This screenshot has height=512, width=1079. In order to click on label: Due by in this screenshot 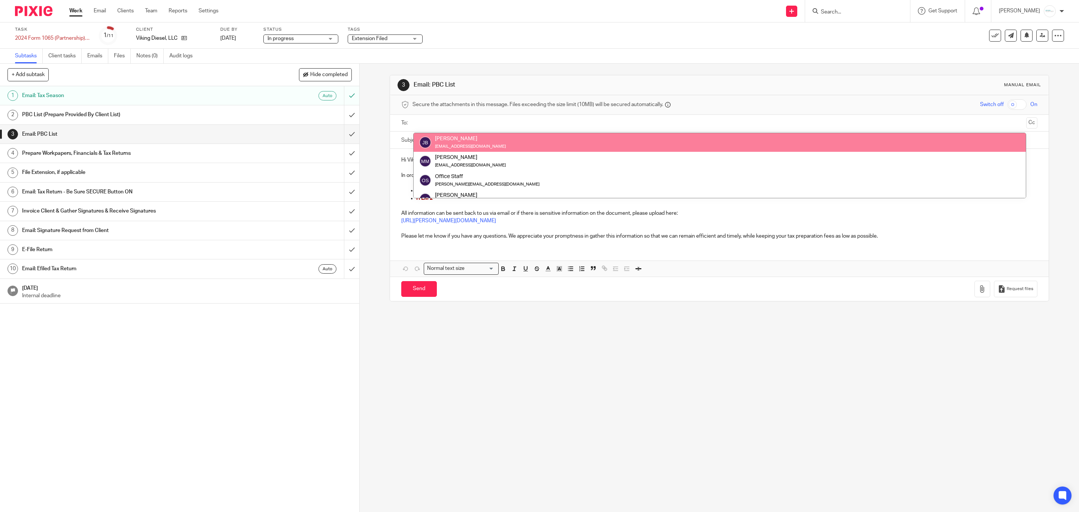, I will do `click(237, 30)`.